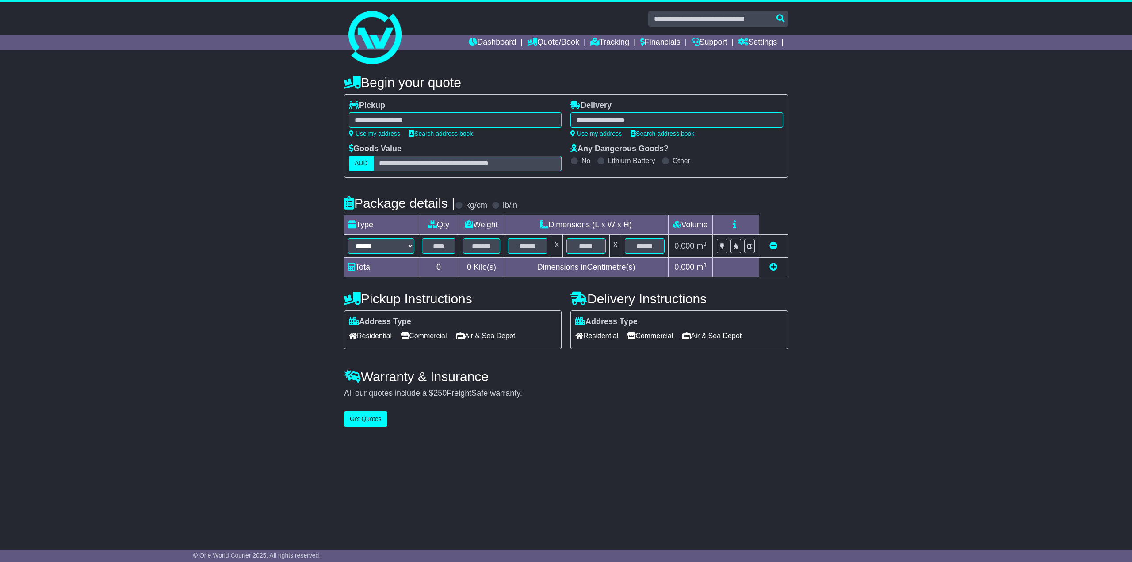 This screenshot has width=1132, height=562. What do you see at coordinates (366, 419) in the screenshot?
I see `button: Get Quotes` at bounding box center [366, 419].